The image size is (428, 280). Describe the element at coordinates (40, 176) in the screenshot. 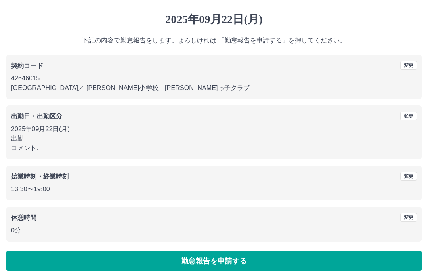

I see `b: 始業時刻・終業時刻` at that location.